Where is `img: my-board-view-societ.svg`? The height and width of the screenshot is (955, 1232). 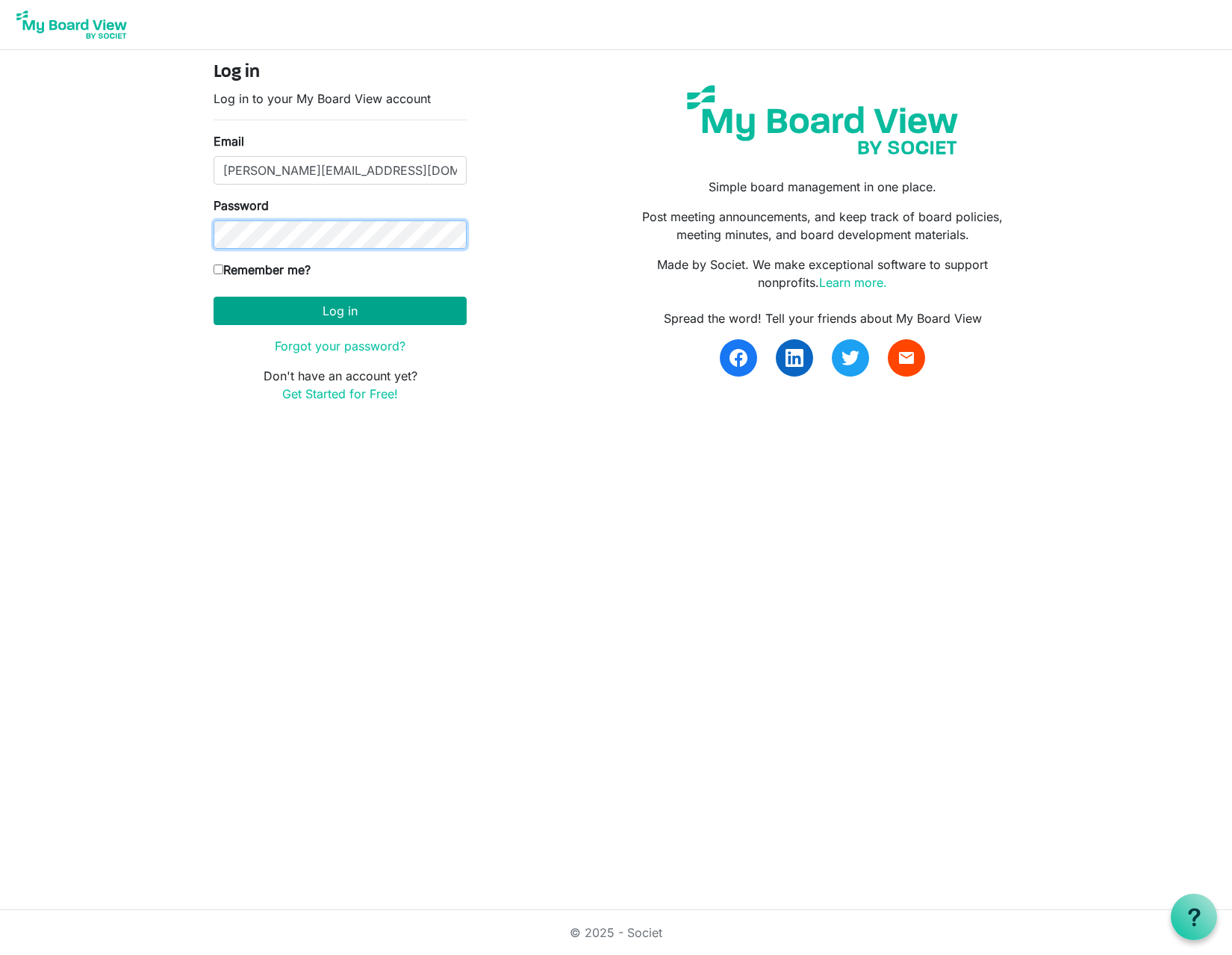 img: my-board-view-societ.svg is located at coordinates (822, 120).